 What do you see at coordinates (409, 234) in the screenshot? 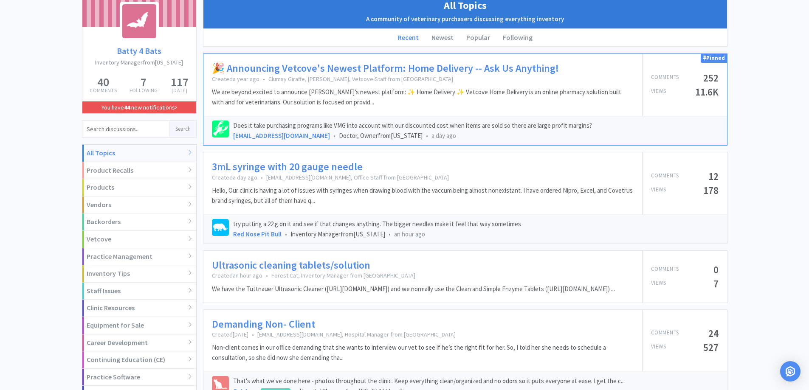
I see `span: an hour ago` at bounding box center [409, 234].